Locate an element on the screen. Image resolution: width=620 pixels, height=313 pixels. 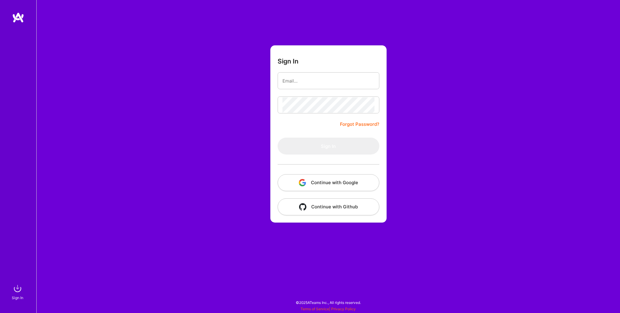
a: Privacy Policy is located at coordinates (343, 309).